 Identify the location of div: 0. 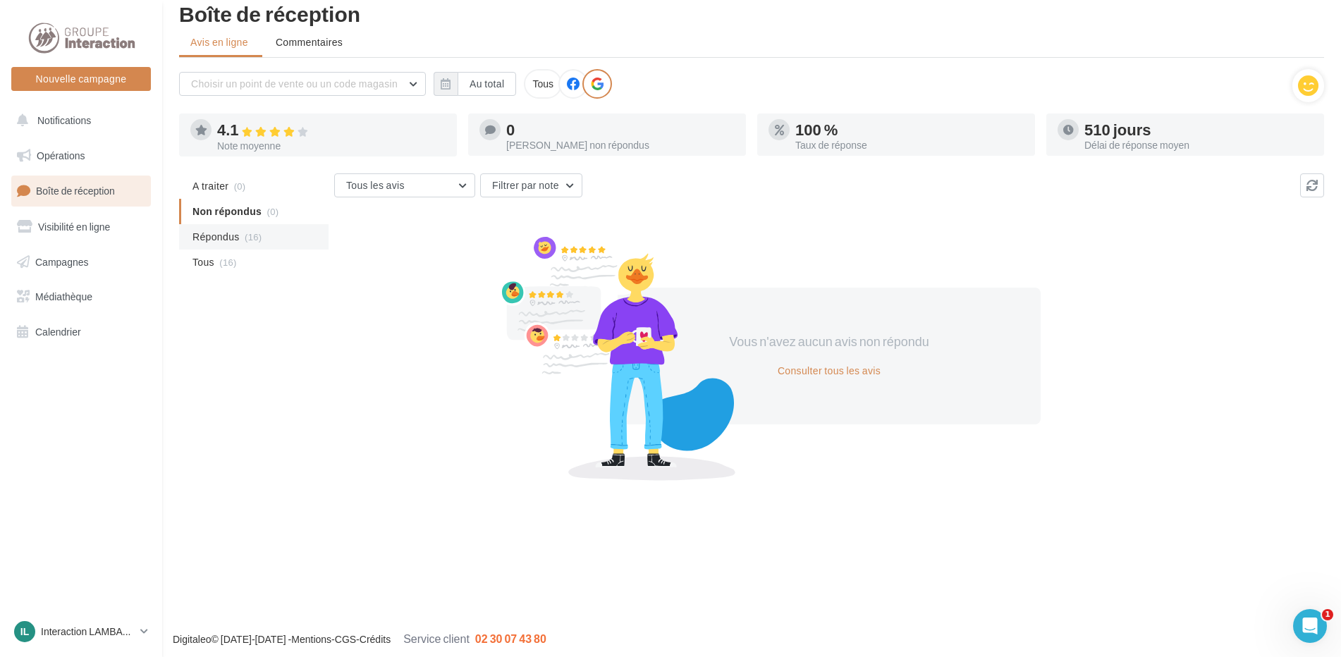
(621, 130).